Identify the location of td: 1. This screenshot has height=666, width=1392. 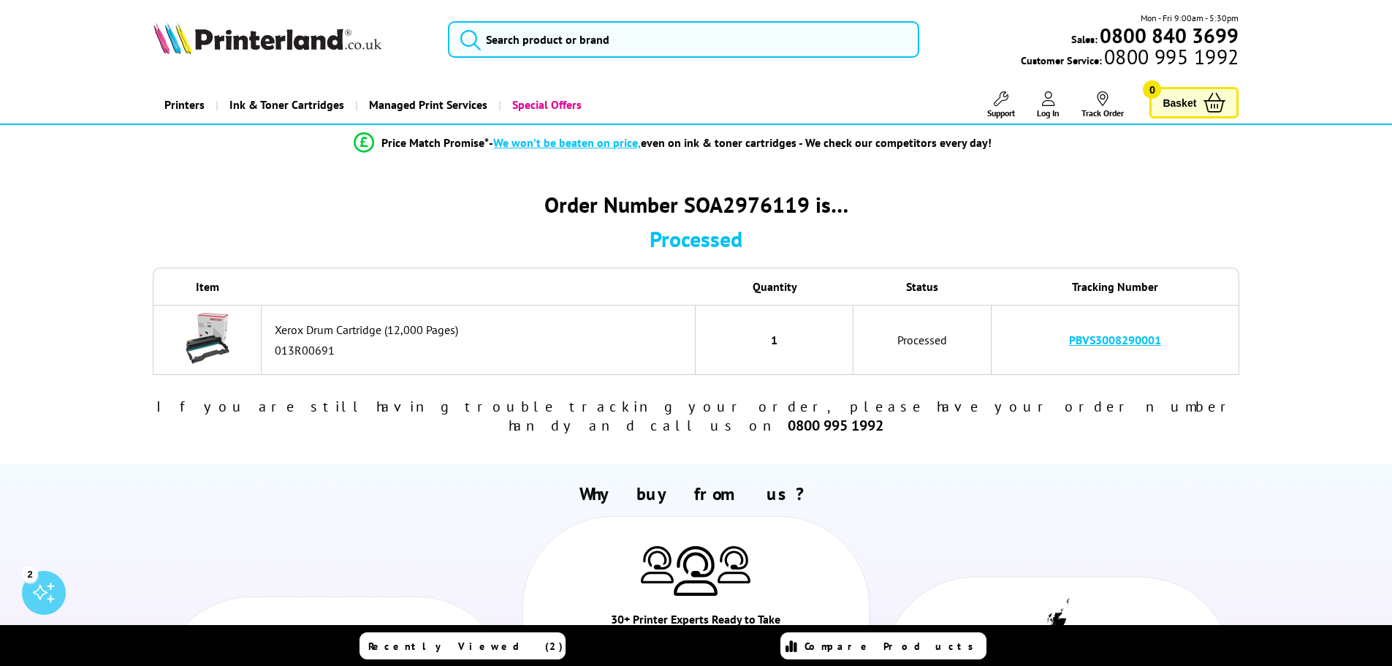
(774, 340).